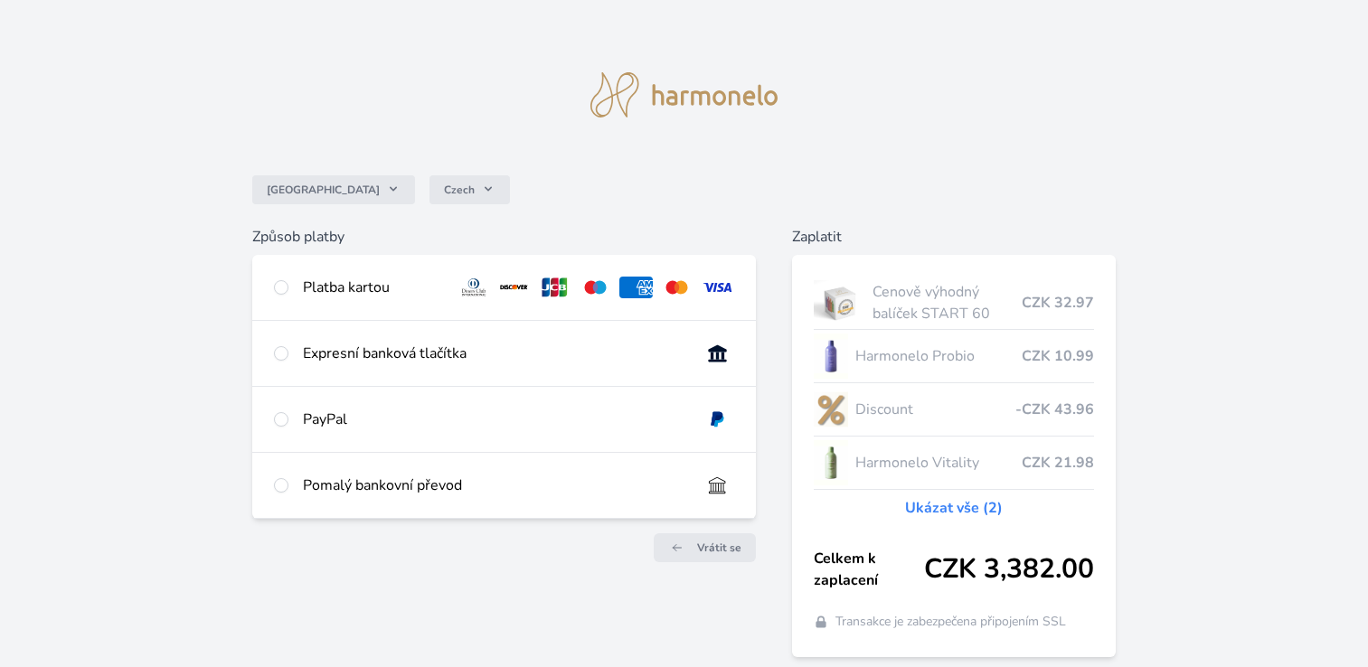 The image size is (1368, 667). Describe the element at coordinates (831, 463) in the screenshot. I see `img: CLEAN_VITALITY_se_stinem_x-lo.jpg` at that location.